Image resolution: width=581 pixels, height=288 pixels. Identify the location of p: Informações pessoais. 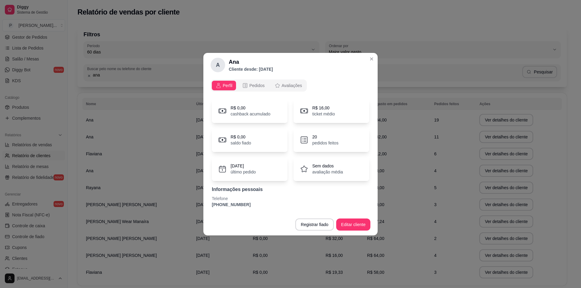
(290, 190).